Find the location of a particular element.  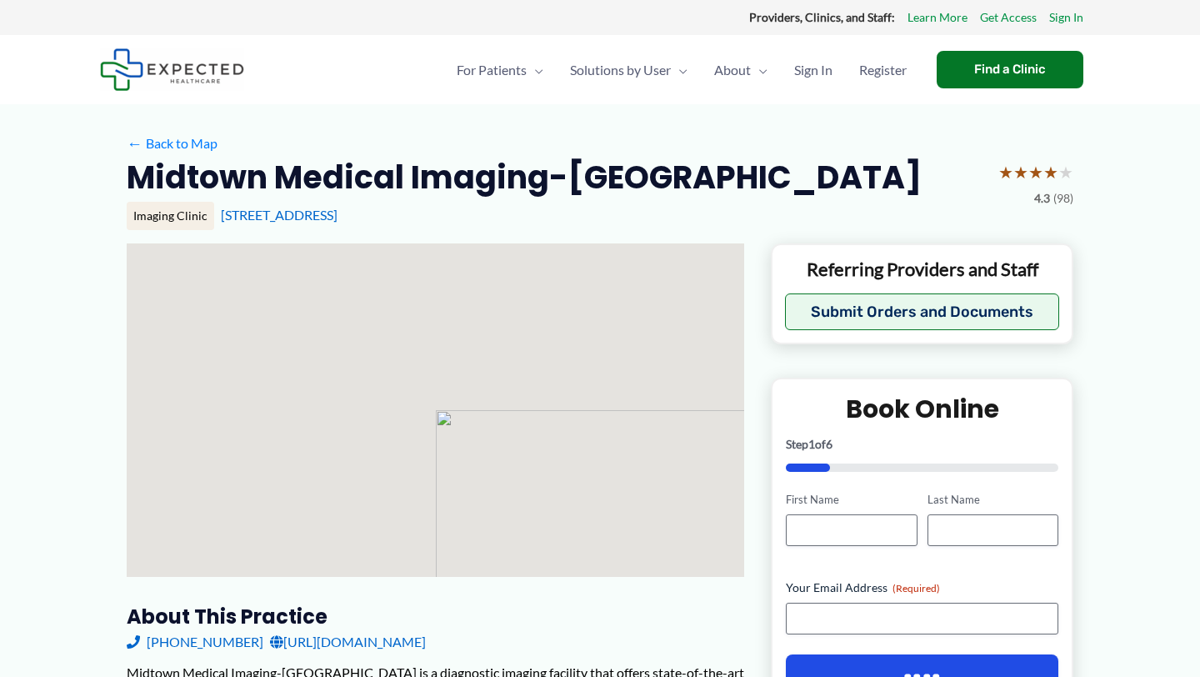

h2: Book Online is located at coordinates (922, 408).